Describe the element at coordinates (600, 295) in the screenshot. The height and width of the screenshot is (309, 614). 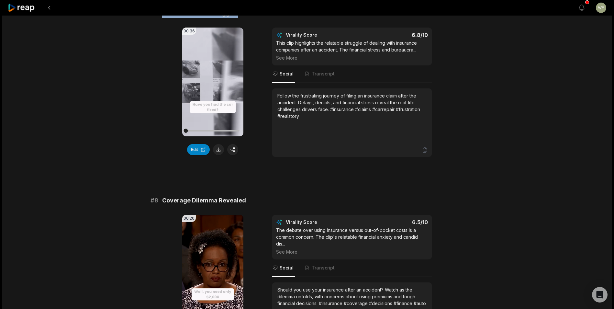
I see `div: Open Intercom Messenger` at that location.